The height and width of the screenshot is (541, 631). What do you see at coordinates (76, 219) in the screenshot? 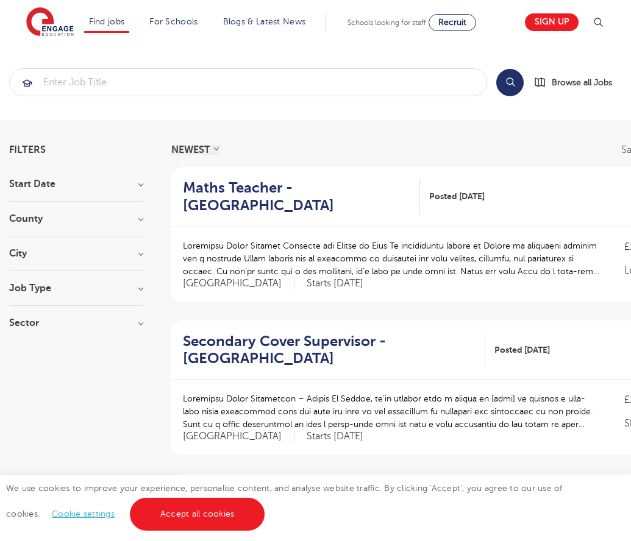
I see `h3: County` at bounding box center [76, 219].